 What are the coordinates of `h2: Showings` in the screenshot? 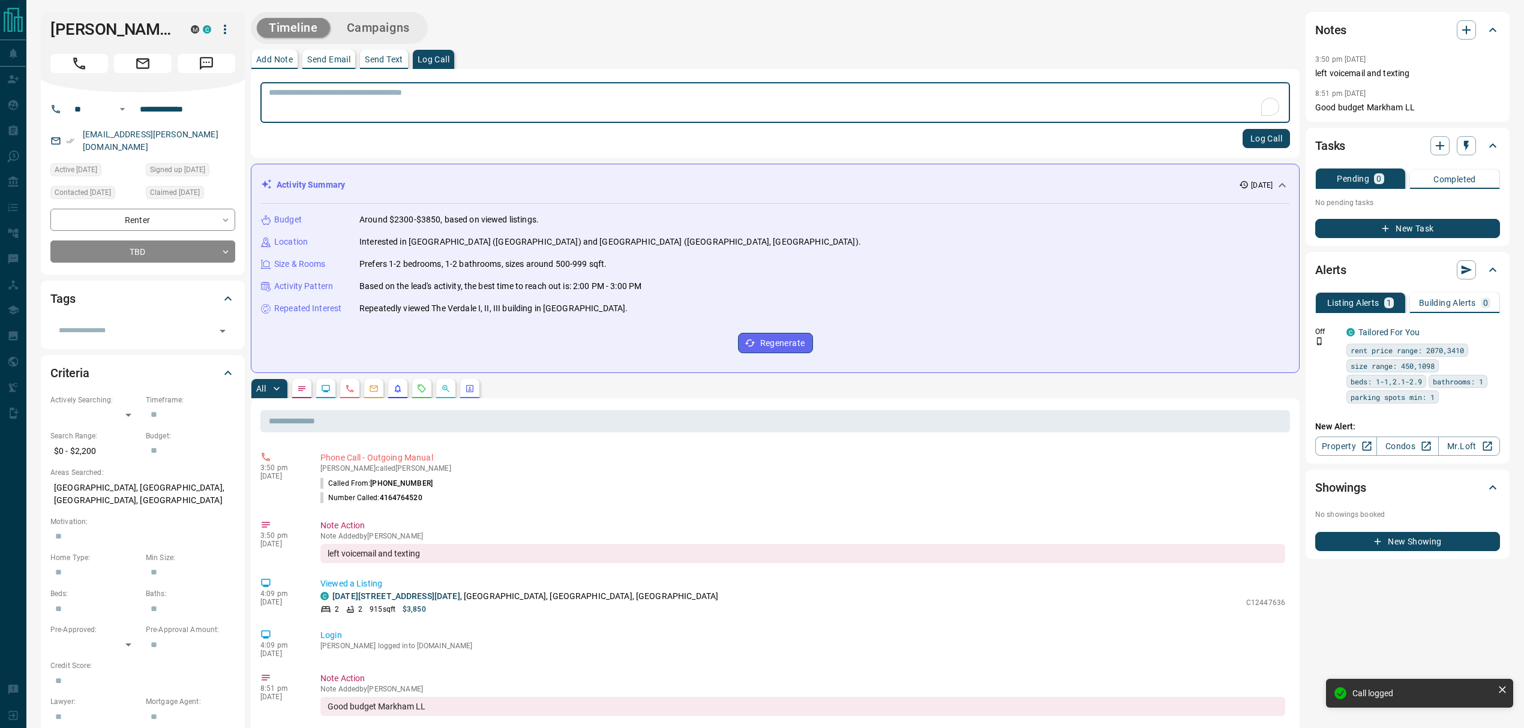 It's located at (1340, 488).